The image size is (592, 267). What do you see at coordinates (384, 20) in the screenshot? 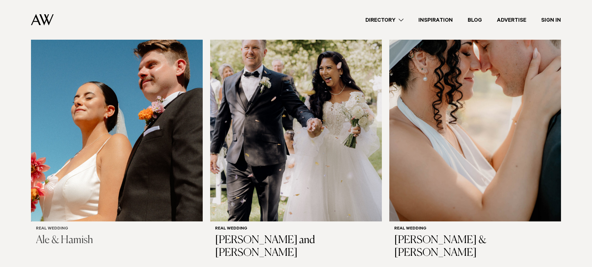
I see `a: Directory` at bounding box center [384, 20].